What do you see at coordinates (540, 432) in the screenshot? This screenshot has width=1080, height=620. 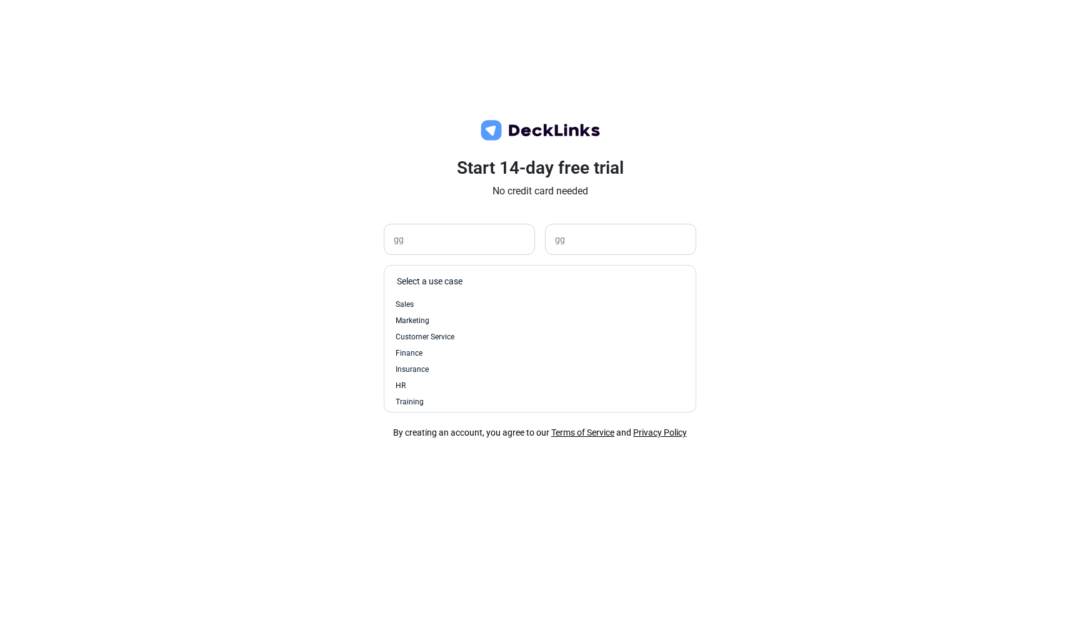 I see `div: By creating an account, you agree to our and` at bounding box center [540, 432].